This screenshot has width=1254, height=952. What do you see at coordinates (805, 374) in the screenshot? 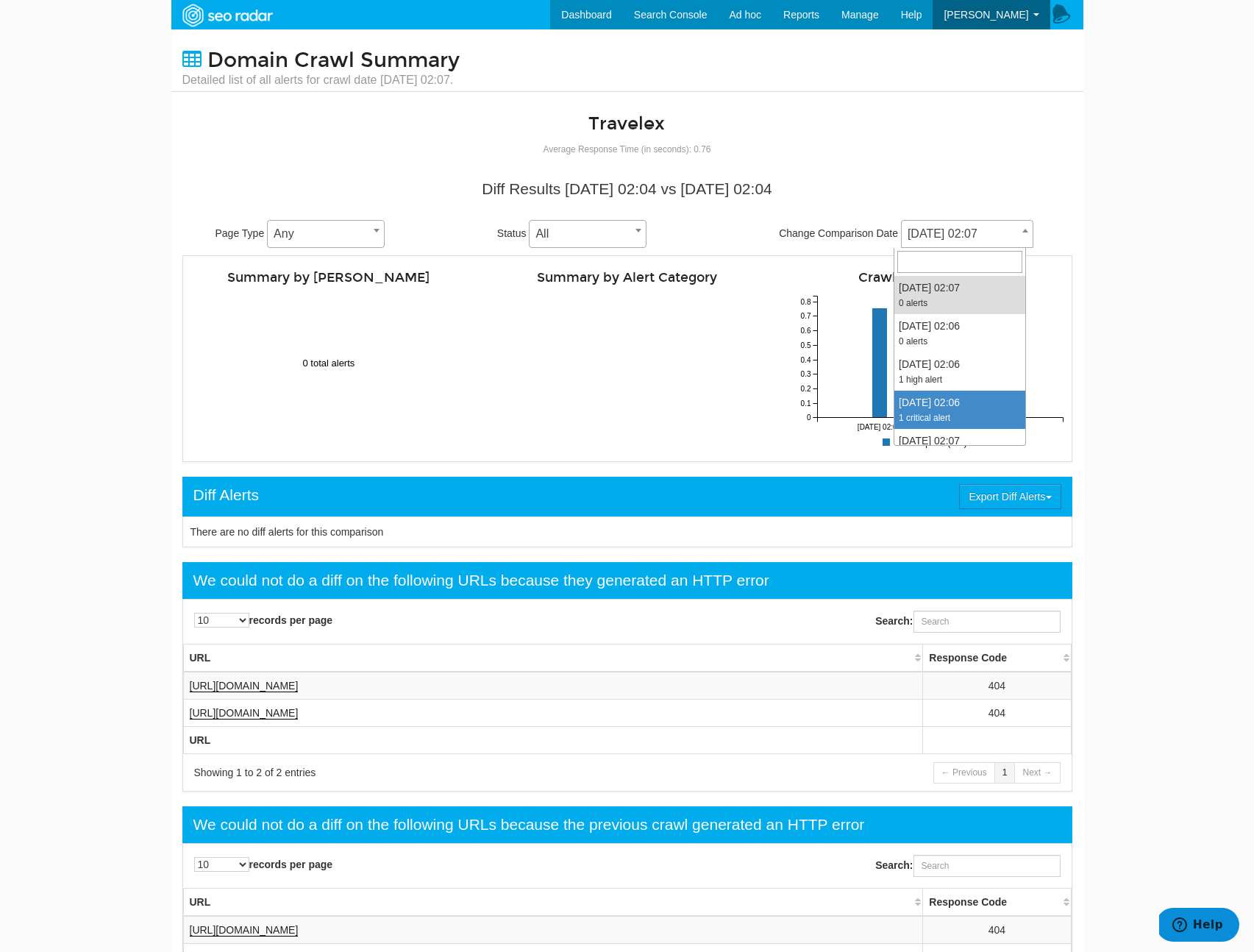
I see `tspan: 0.3` at bounding box center [805, 374].